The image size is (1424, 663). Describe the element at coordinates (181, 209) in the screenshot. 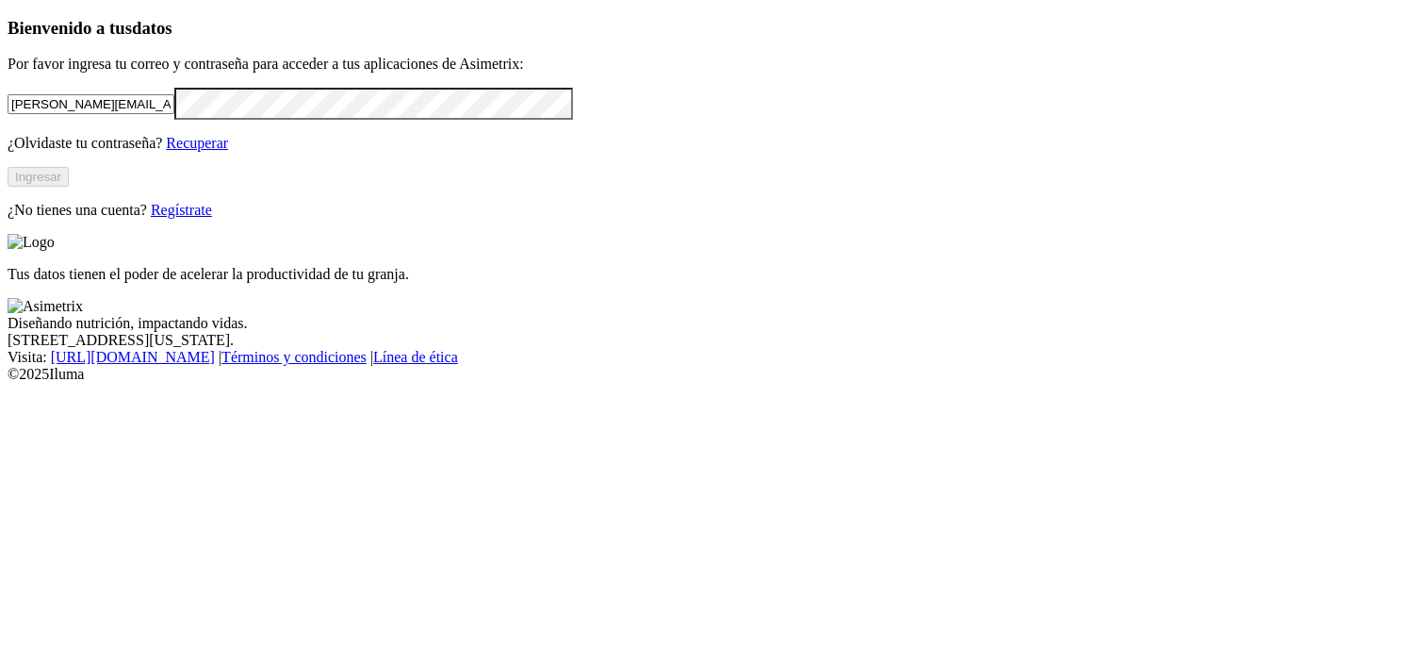

I see `a: Regístrate` at that location.